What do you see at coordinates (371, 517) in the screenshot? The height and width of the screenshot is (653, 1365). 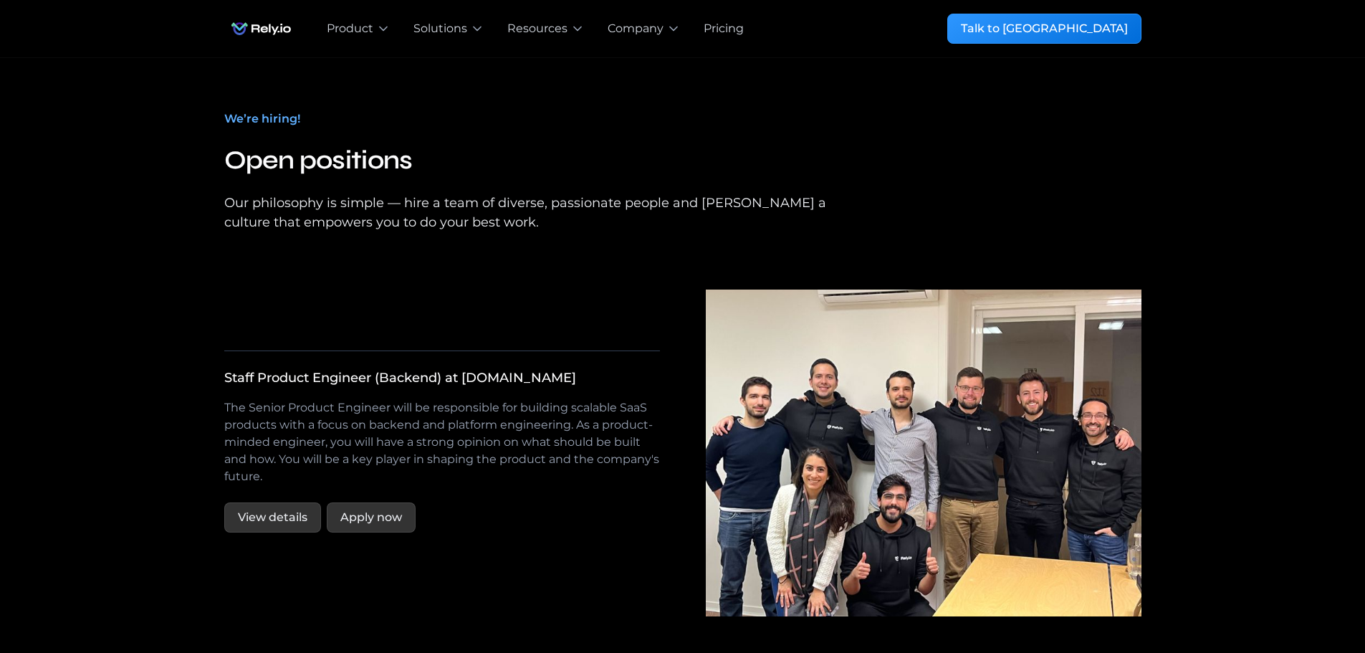 I see `a: Apply now` at bounding box center [371, 517].